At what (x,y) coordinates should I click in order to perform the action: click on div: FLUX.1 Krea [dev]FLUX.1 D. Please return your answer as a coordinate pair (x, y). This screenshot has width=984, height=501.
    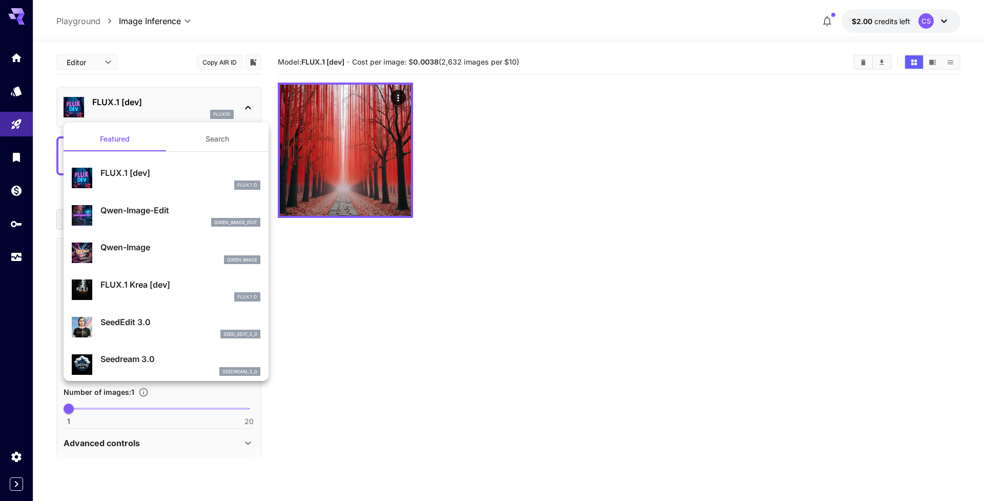
    Looking at the image, I should click on (166, 290).